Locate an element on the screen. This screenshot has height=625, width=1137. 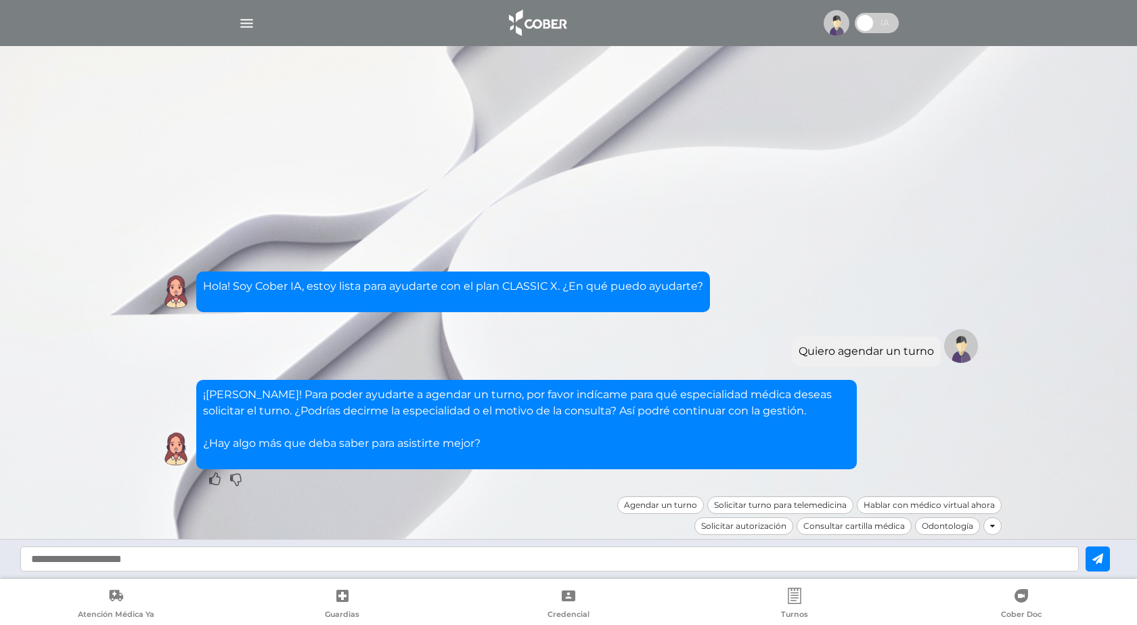
div: Consultar cartilla médica is located at coordinates (854, 526).